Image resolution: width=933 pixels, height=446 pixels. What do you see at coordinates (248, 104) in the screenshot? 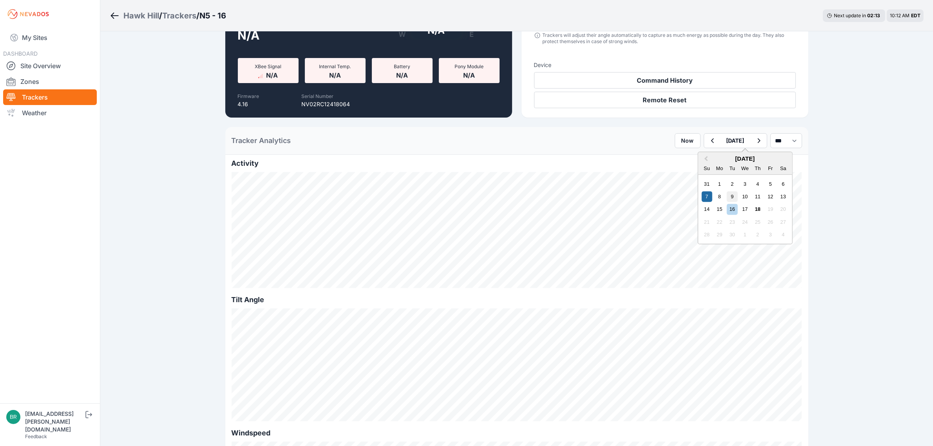
I see `p: 4.16` at bounding box center [248, 104].